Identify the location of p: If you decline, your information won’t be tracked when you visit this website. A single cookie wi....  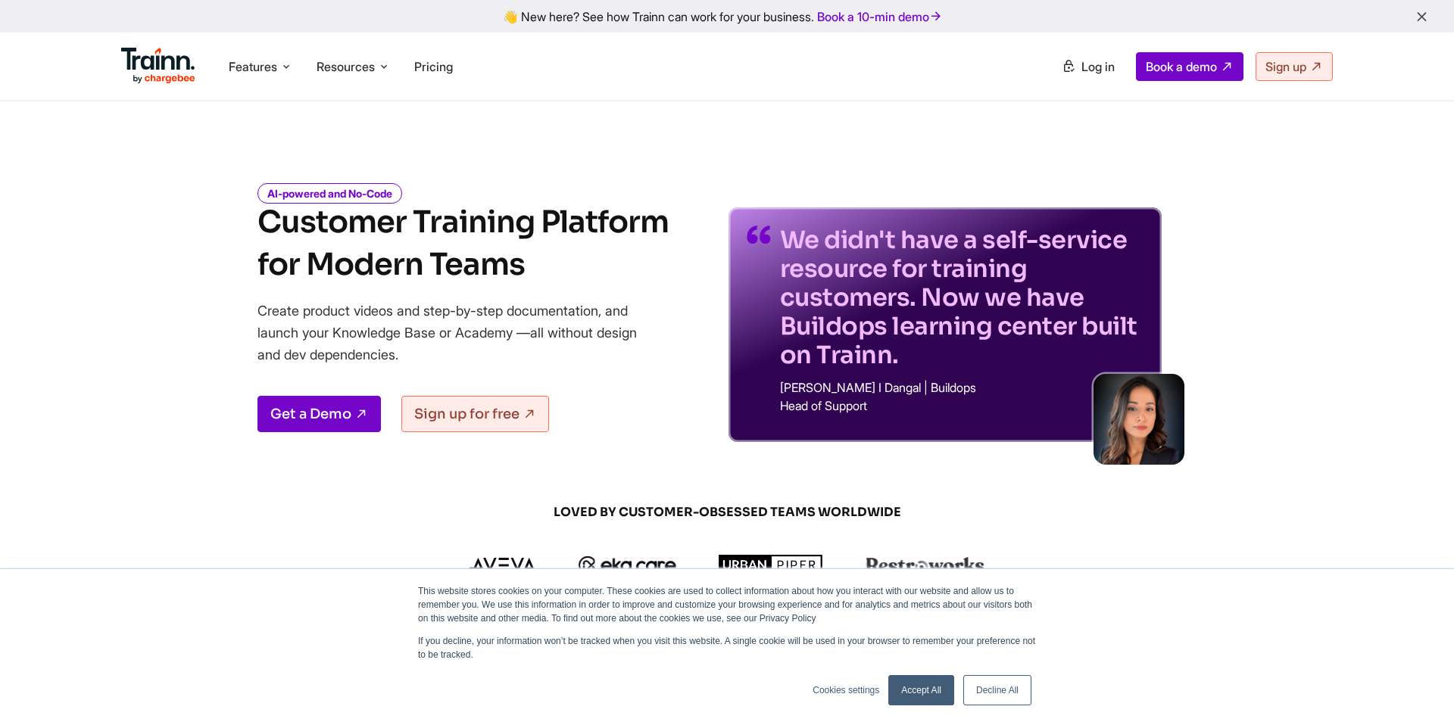
(727, 648).